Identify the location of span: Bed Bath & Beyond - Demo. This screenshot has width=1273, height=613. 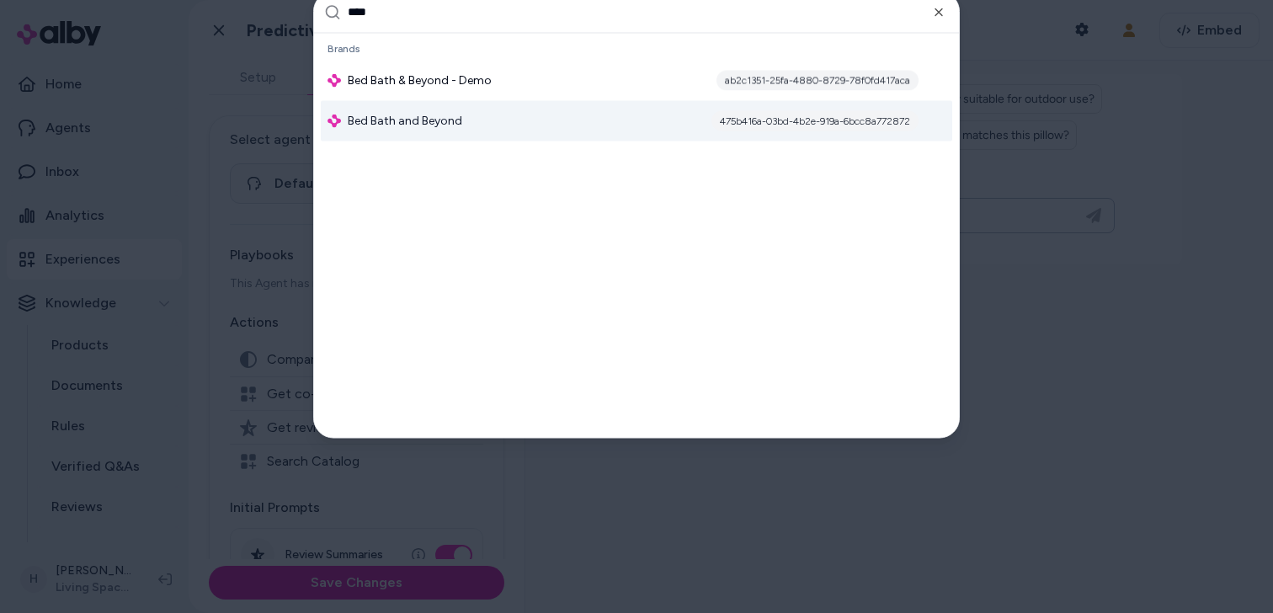
(419, 80).